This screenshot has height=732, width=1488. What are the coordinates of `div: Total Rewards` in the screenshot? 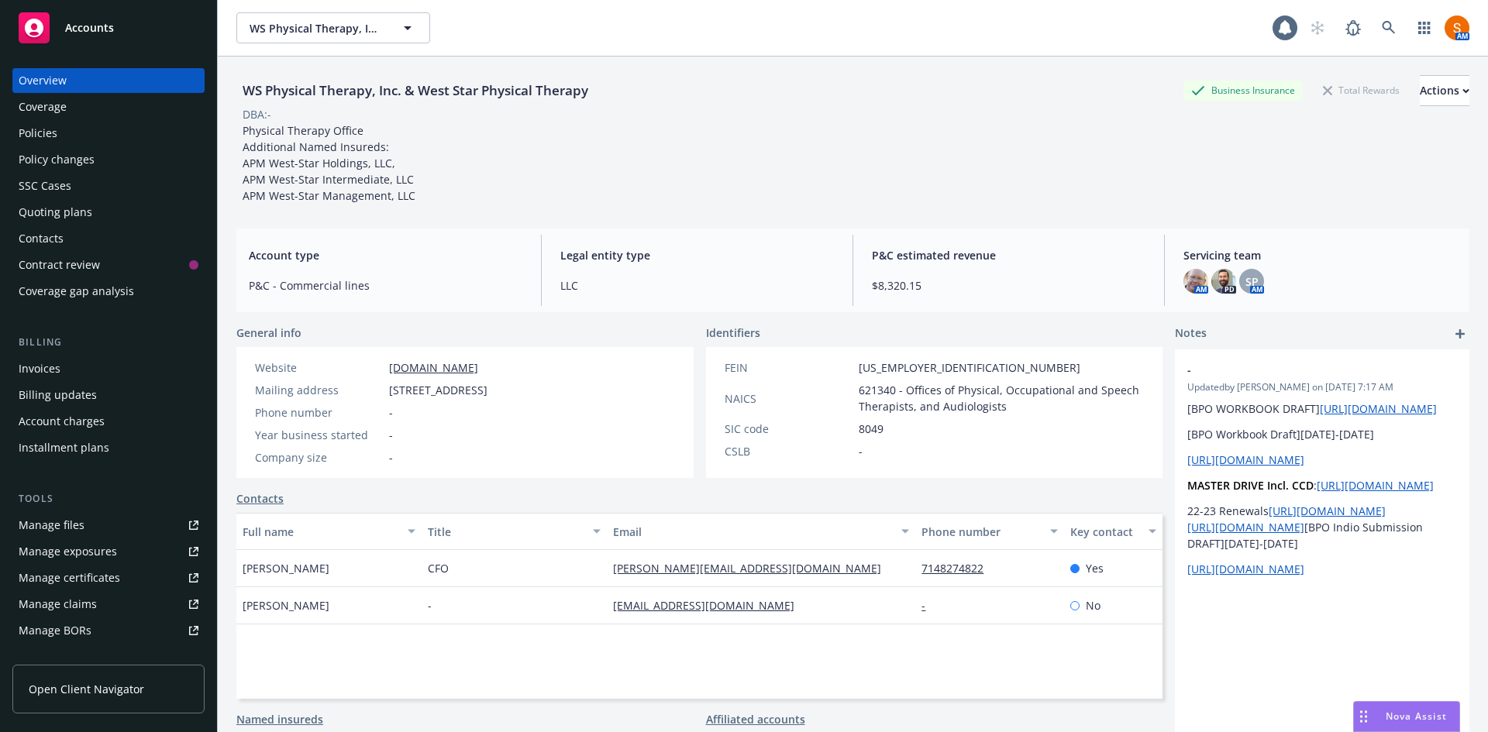 It's located at (1360, 90).